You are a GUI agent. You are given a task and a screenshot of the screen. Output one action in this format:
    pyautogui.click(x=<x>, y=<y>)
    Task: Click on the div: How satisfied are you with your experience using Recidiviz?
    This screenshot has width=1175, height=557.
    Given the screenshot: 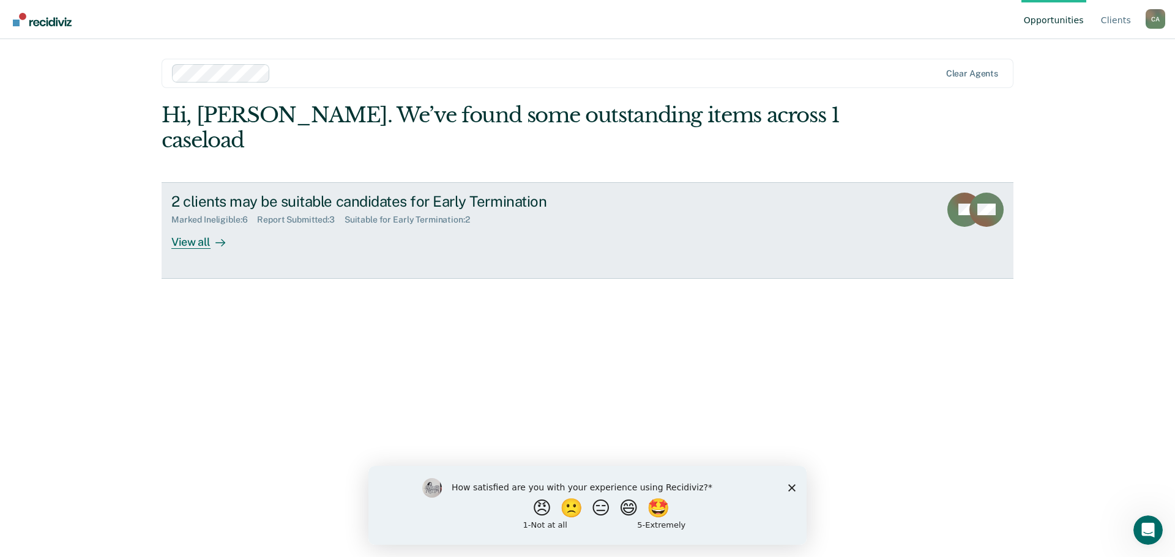 What is the action you would take?
    pyautogui.click(x=225, y=21)
    